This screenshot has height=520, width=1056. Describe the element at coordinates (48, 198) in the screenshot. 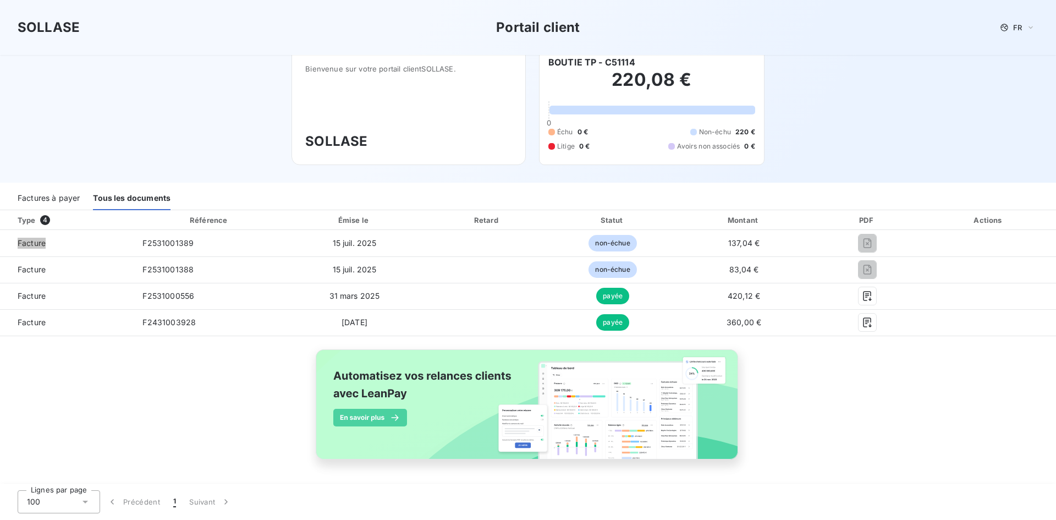

I see `div: Factures à payer` at that location.